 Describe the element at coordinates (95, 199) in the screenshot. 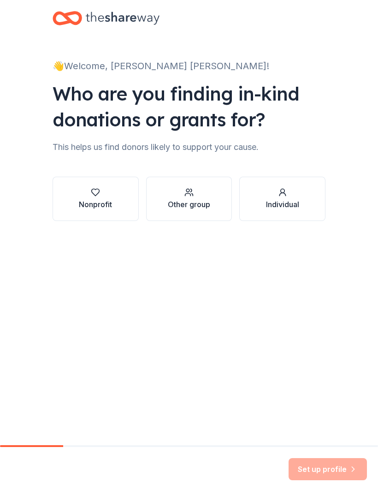

I see `button: Nonprofit` at that location.